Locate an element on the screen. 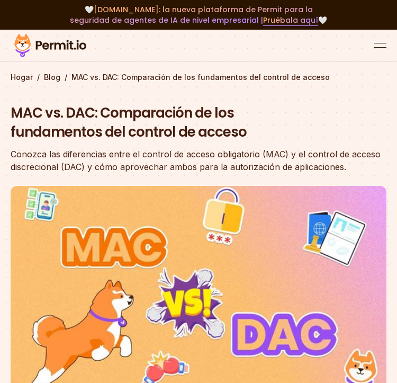  img: Logotipo del permiso is located at coordinates (50, 46).